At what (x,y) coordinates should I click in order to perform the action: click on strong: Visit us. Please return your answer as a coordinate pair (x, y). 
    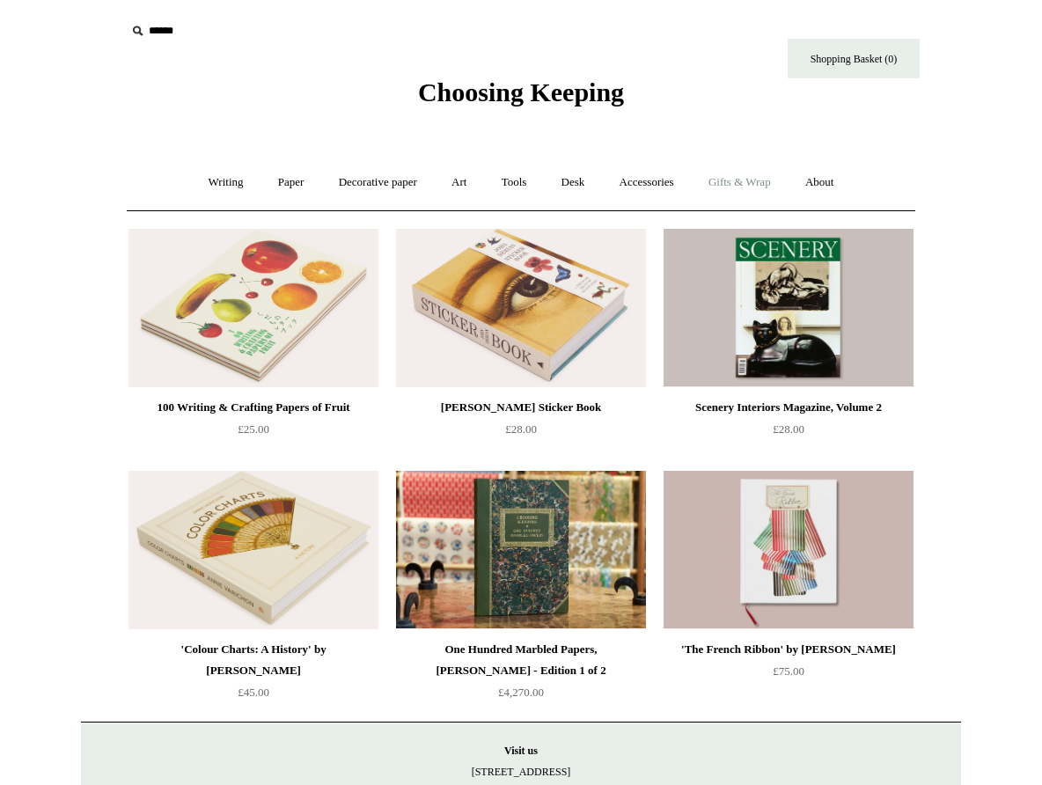
    Looking at the image, I should click on (521, 751).